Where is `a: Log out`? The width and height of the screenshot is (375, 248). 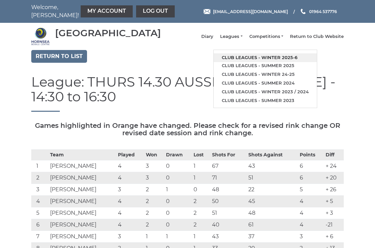
a: Log out is located at coordinates (155, 11).